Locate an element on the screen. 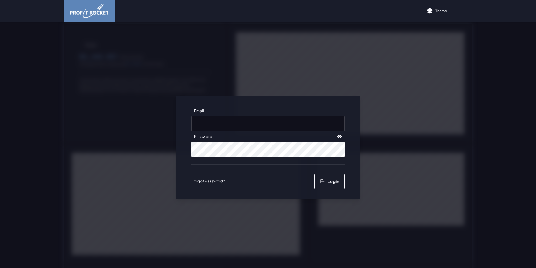 The width and height of the screenshot is (536, 268). button: Login is located at coordinates (330, 181).